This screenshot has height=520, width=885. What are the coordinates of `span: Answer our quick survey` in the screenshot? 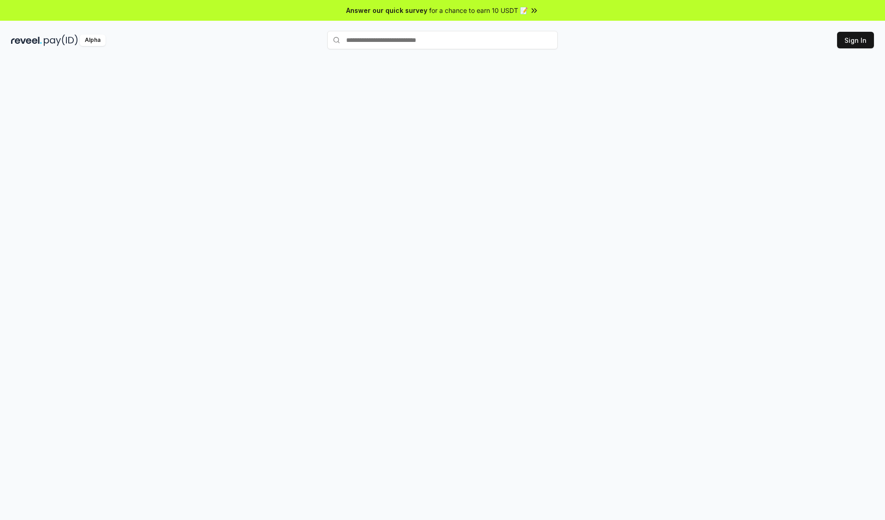 It's located at (387, 10).